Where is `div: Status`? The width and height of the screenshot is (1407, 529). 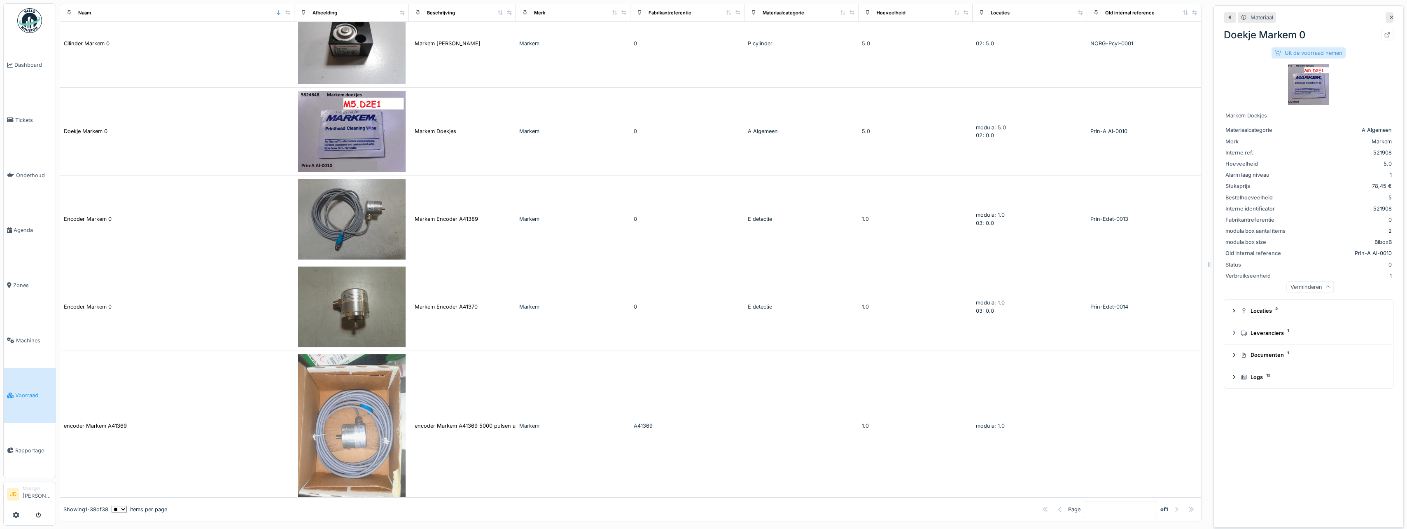 div: Status is located at coordinates (1256, 264).